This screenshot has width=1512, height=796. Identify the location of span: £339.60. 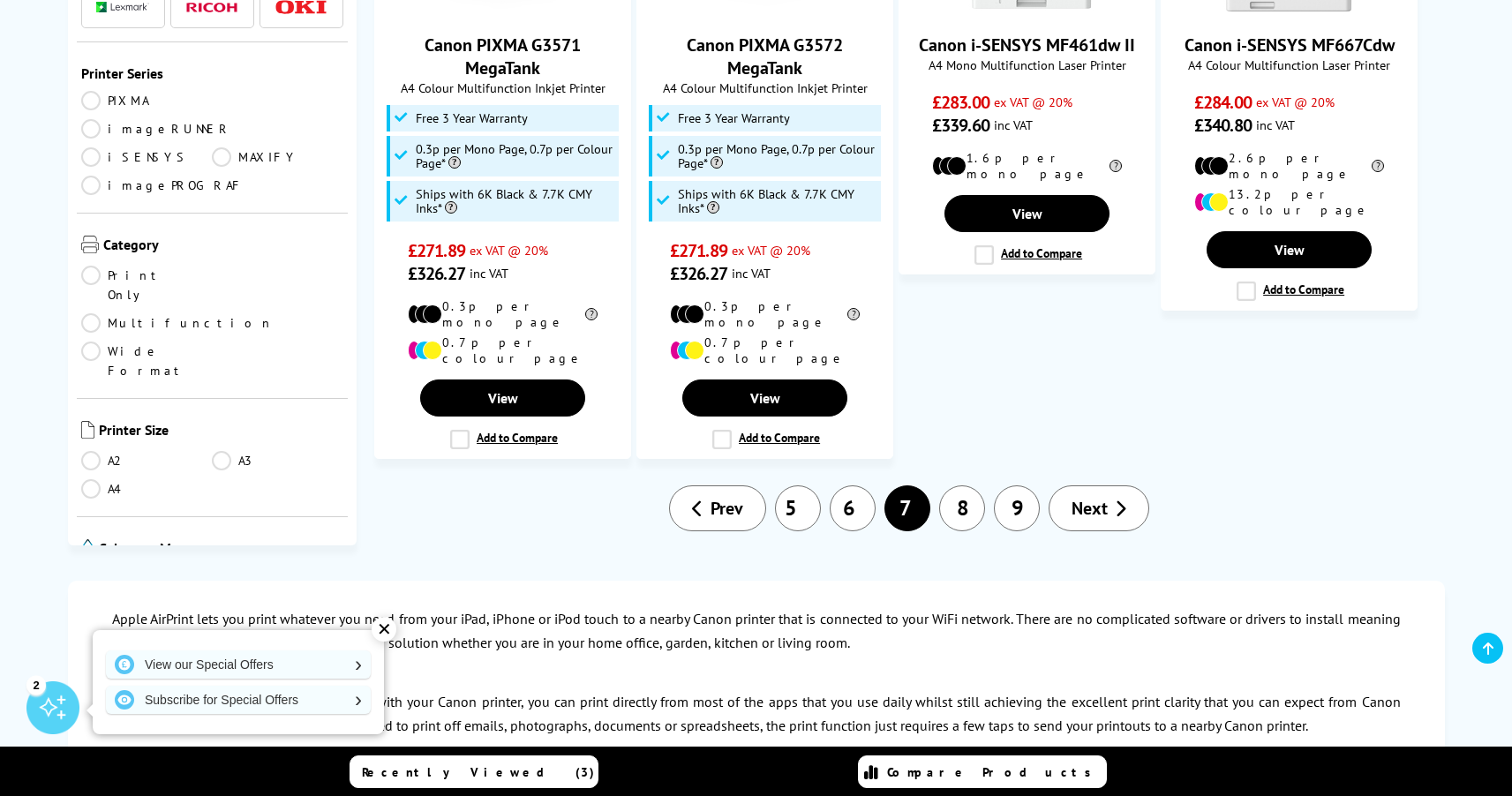
(961, 125).